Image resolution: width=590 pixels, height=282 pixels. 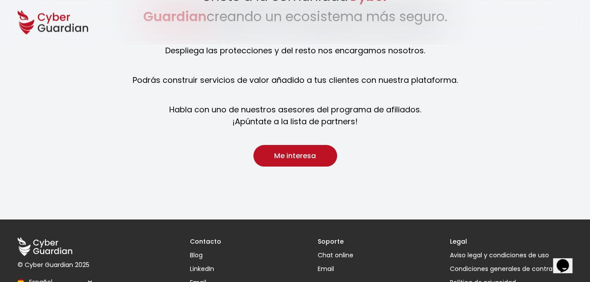 What do you see at coordinates (205, 269) in the screenshot?
I see `a: LinkedIn` at bounding box center [205, 269].